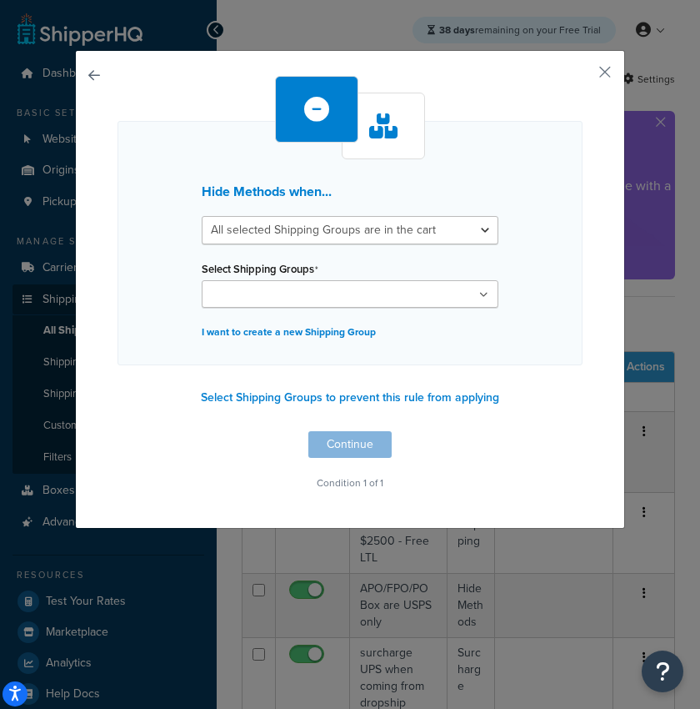  I want to click on button: Select Shipping Groups to prevent this rule from applying, so click(350, 398).